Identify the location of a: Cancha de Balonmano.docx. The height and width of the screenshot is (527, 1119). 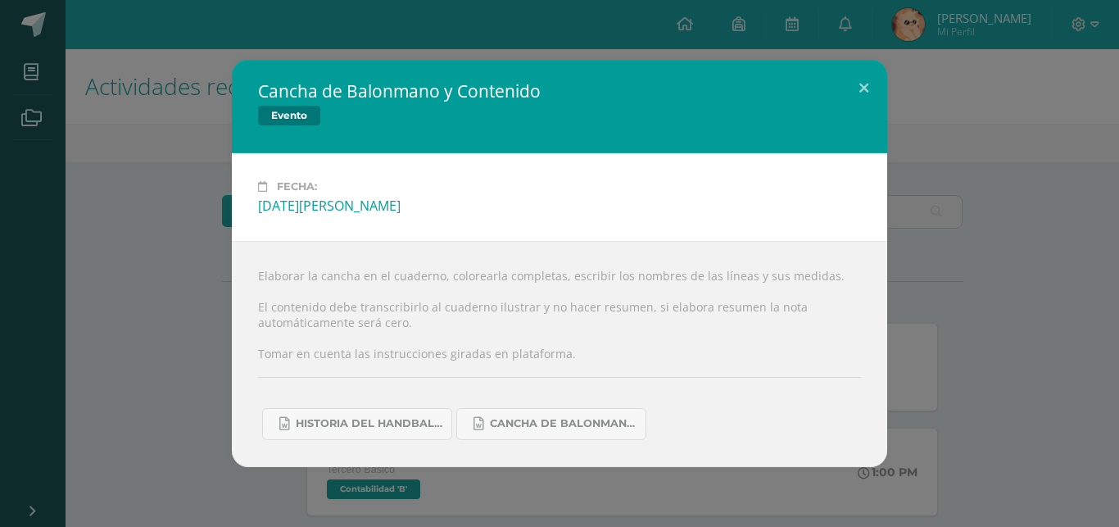
(551, 424).